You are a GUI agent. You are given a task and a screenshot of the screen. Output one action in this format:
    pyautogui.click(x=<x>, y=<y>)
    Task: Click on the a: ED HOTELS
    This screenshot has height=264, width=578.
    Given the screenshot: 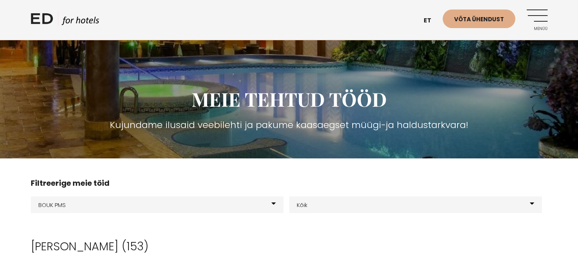 What is the action you would take?
    pyautogui.click(x=65, y=21)
    